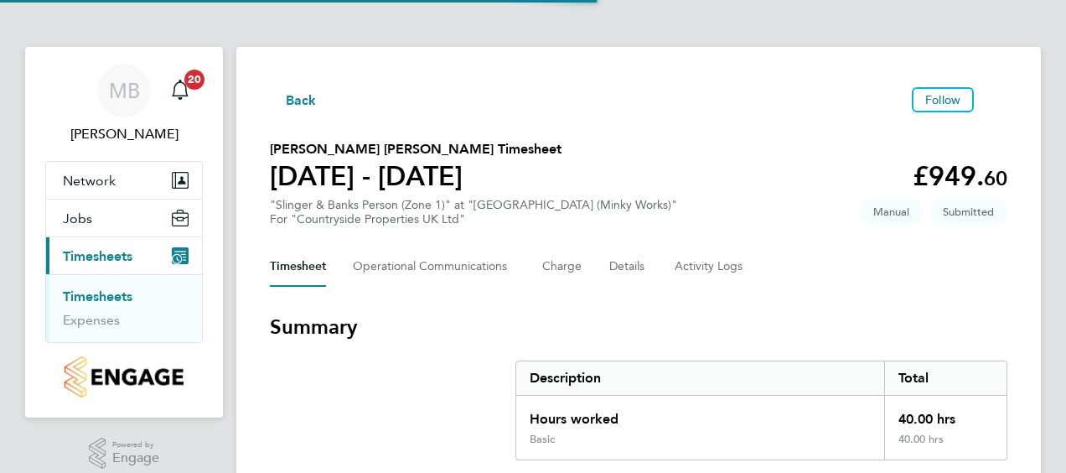  I want to click on a: Go to home page, so click(124, 376).